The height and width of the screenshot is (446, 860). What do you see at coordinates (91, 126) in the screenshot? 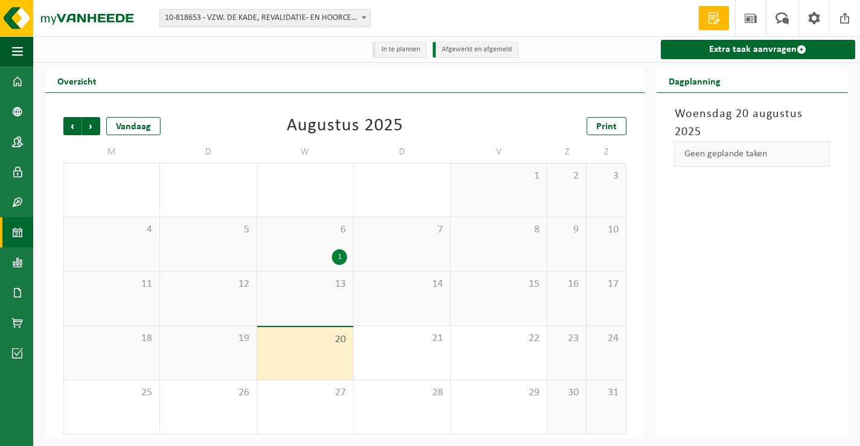
I see `span: Volgende` at bounding box center [91, 126].